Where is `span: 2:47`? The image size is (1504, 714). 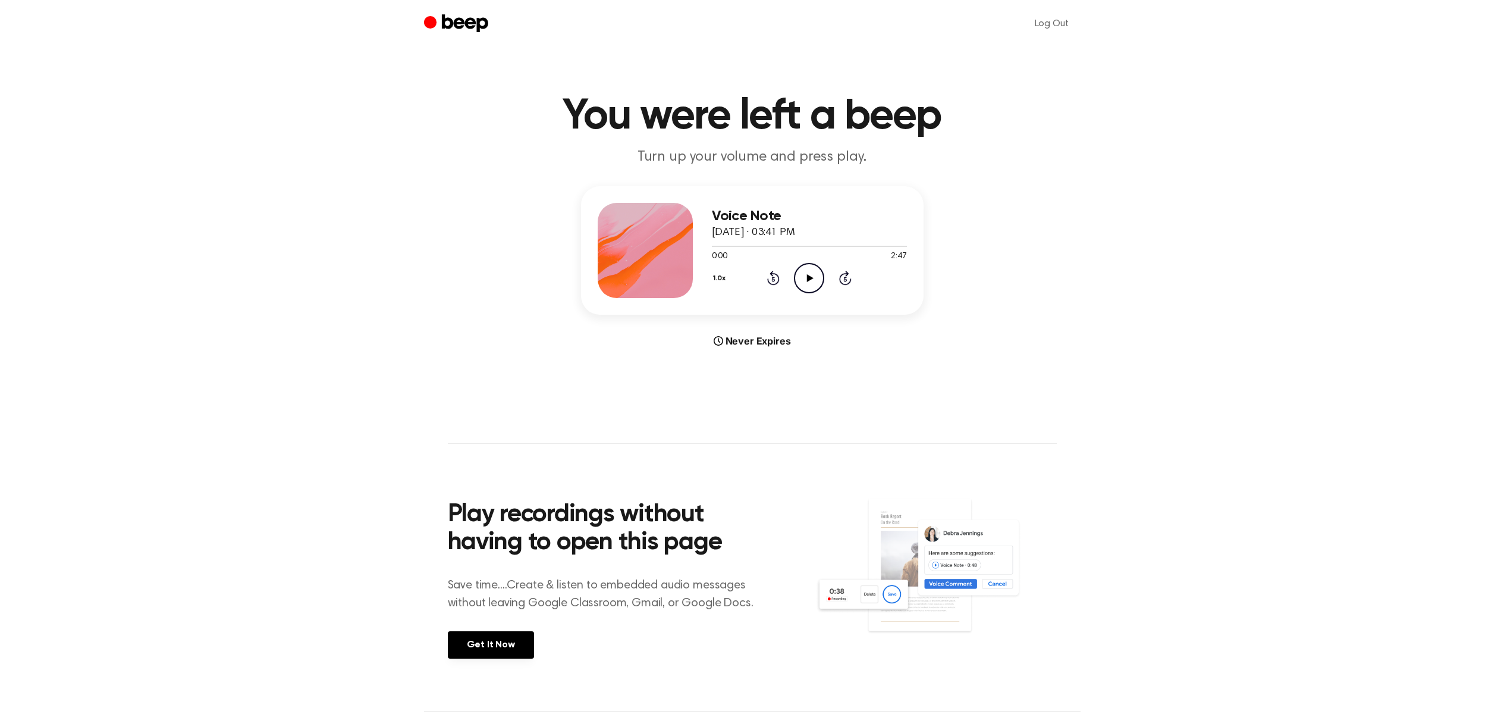
span: 2:47 is located at coordinates (899, 256).